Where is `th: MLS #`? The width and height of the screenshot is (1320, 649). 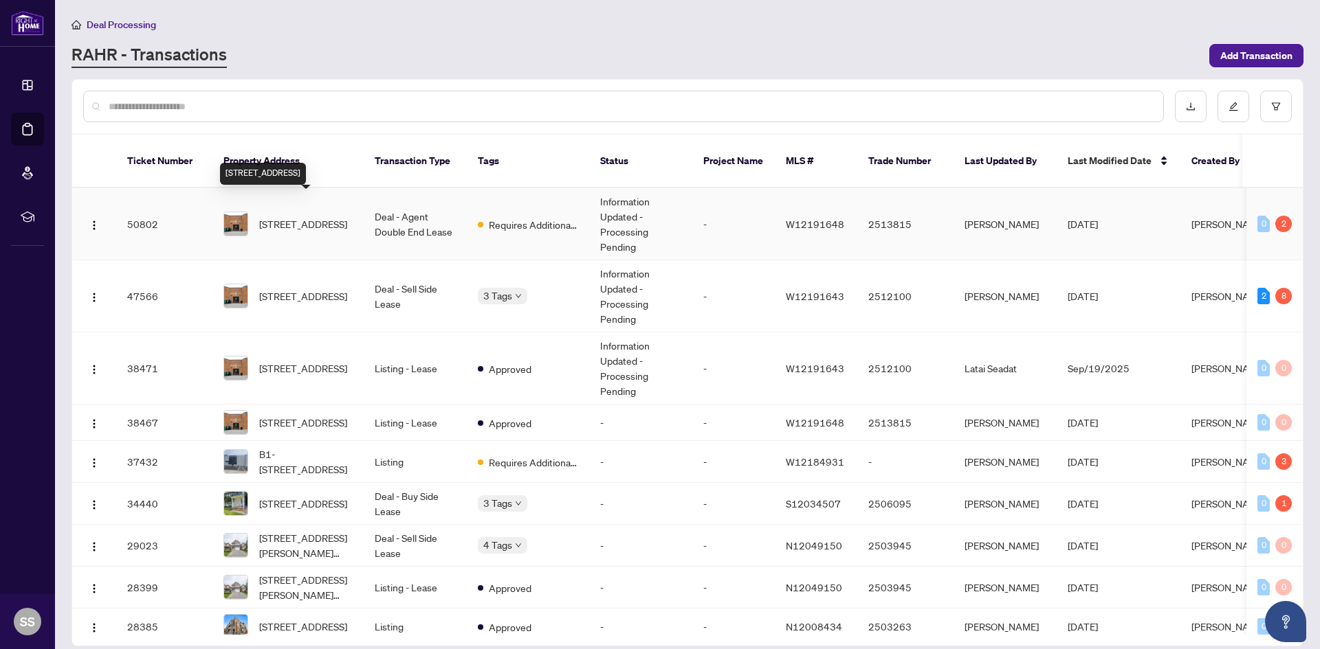 th: MLS # is located at coordinates (816, 162).